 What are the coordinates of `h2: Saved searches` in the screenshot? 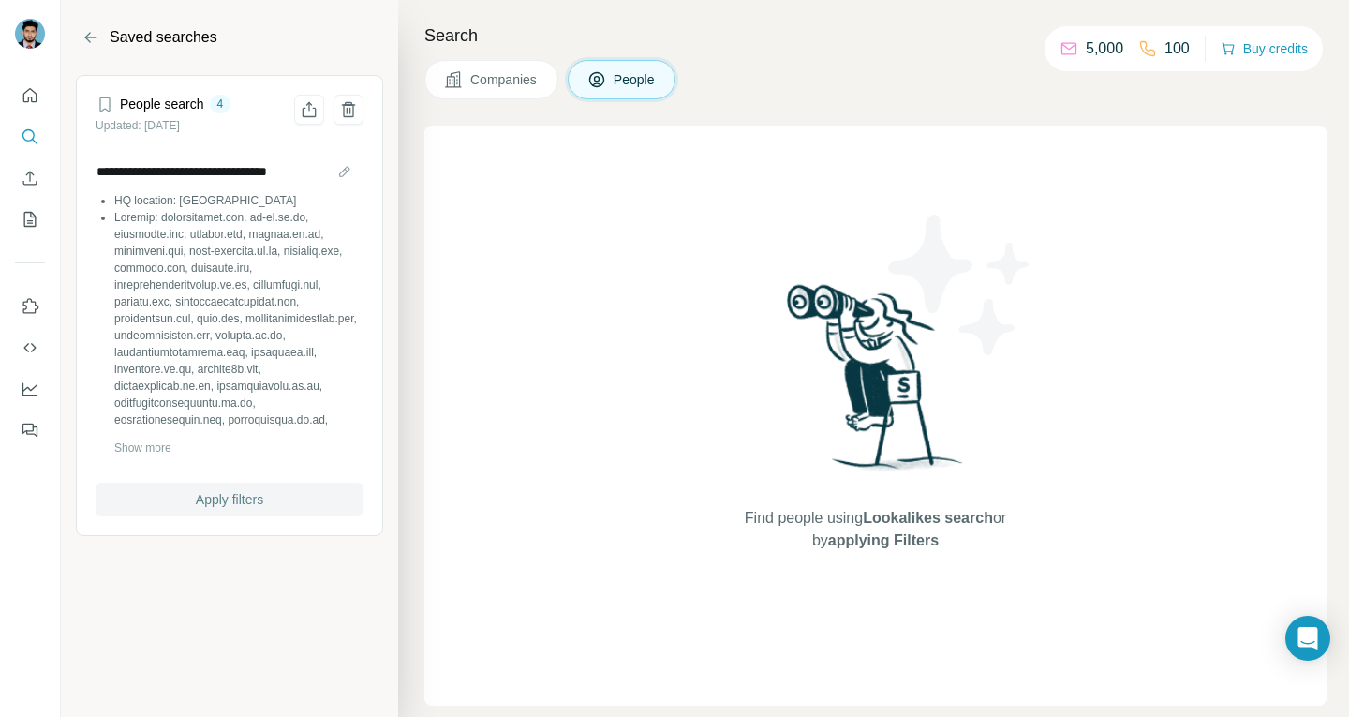 It's located at (163, 37).